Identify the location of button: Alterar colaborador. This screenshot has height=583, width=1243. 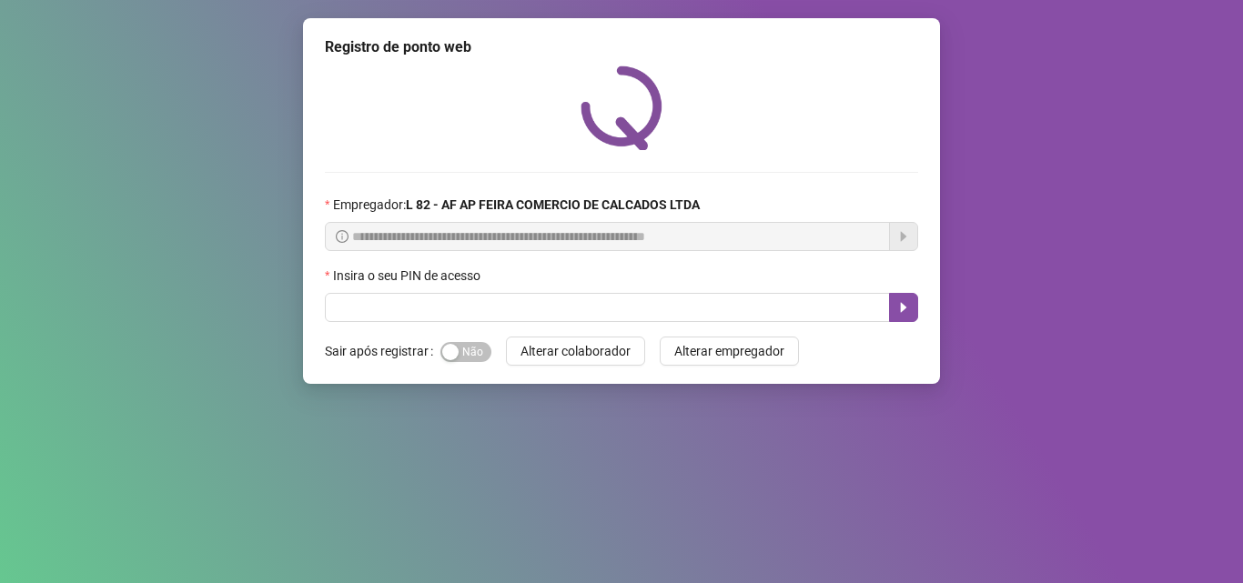
(575, 351).